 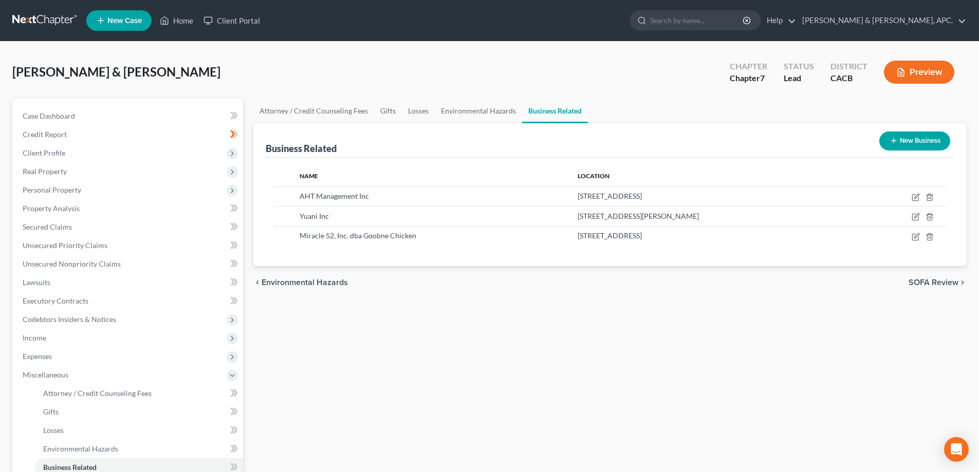 I want to click on i: chevron_right, so click(x=963, y=283).